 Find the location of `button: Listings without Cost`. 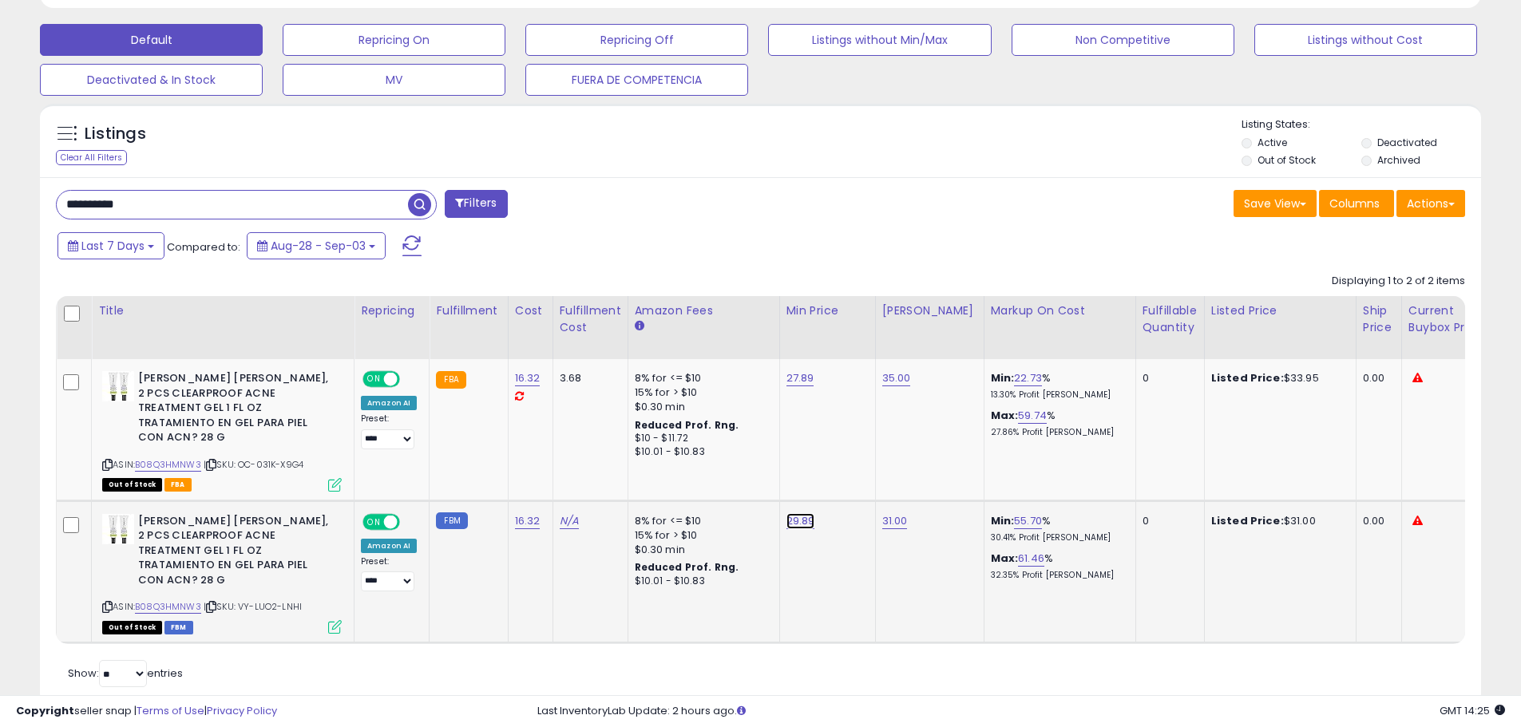

button: Listings without Cost is located at coordinates (1365, 40).